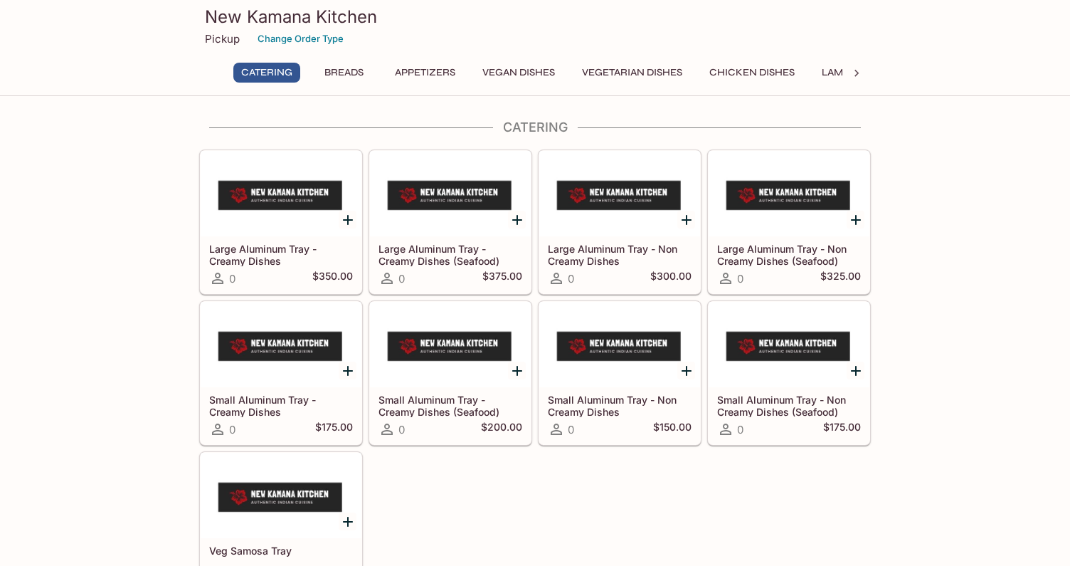 This screenshot has height=566, width=1070. What do you see at coordinates (267, 73) in the screenshot?
I see `button: Catering` at bounding box center [267, 73].